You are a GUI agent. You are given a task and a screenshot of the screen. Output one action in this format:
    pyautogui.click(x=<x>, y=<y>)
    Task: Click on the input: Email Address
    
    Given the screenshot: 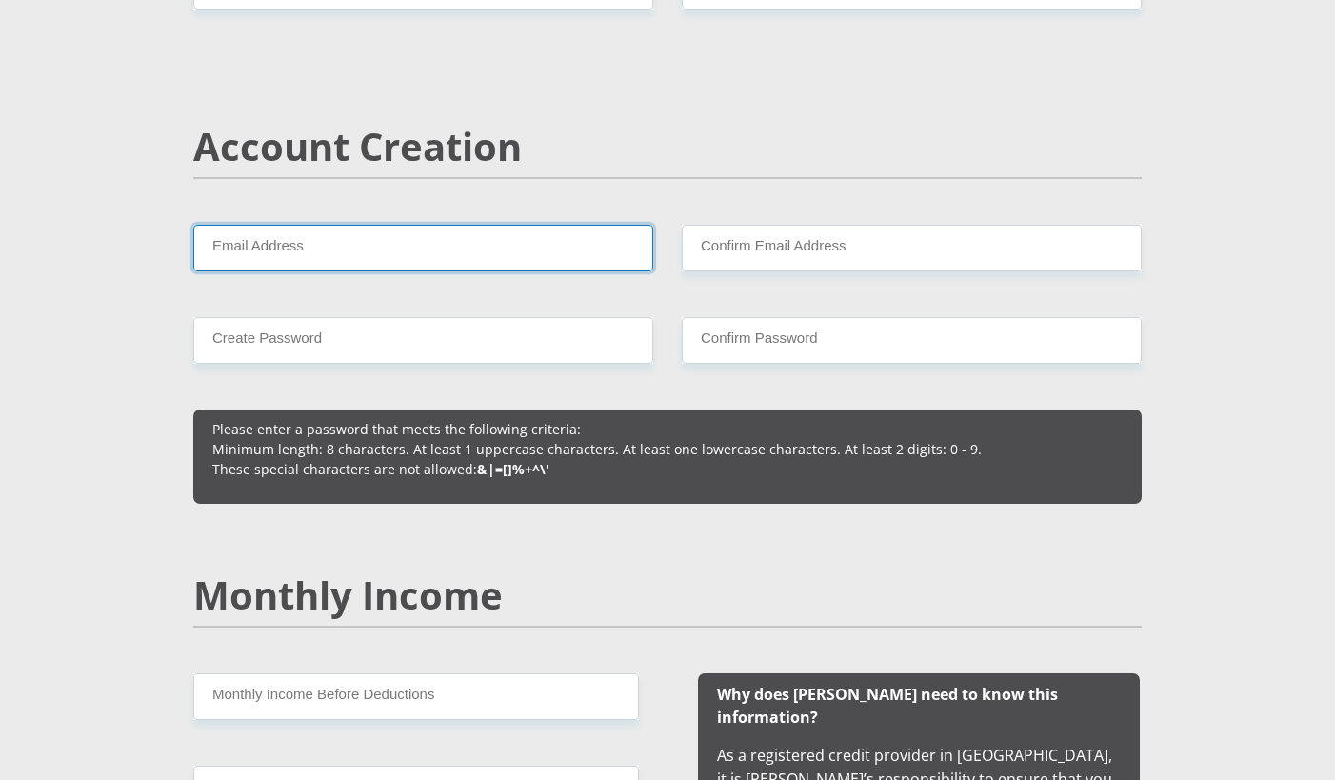 What is the action you would take?
    pyautogui.click(x=423, y=248)
    